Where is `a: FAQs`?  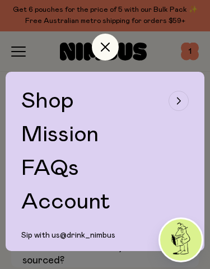 a: FAQs is located at coordinates (50, 168).